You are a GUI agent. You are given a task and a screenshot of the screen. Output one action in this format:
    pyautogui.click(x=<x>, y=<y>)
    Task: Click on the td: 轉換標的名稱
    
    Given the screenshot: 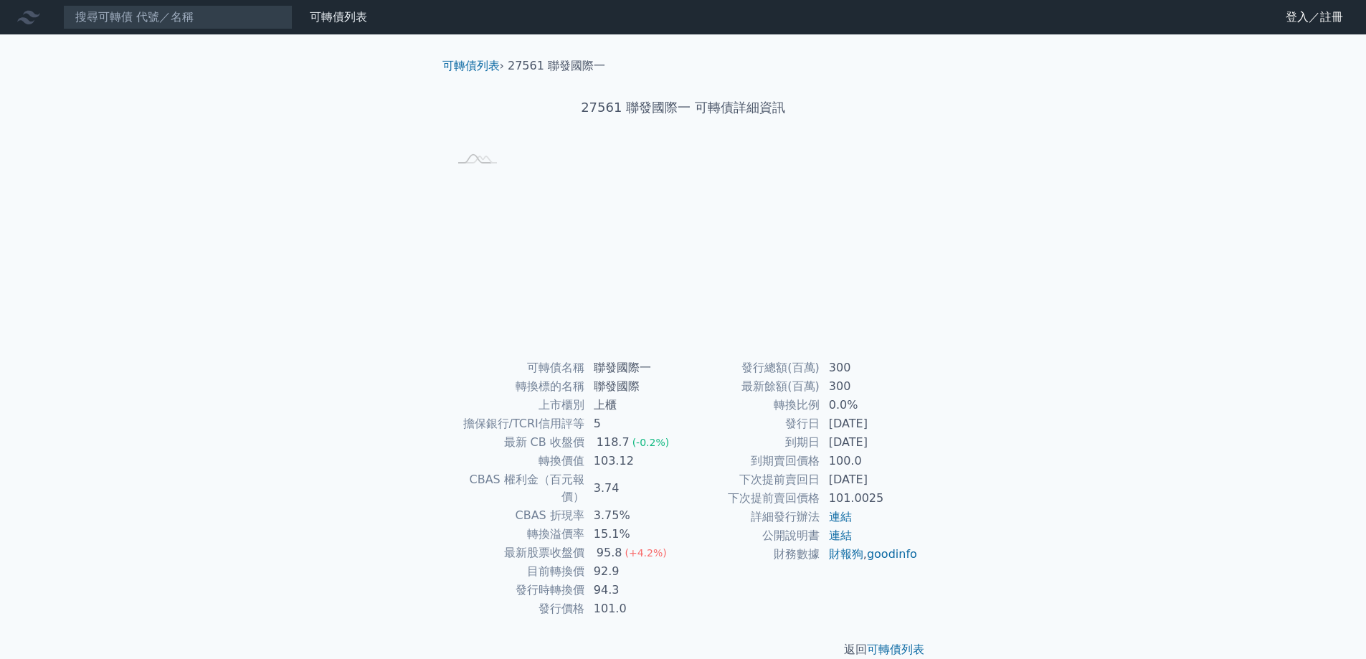 What is the action you would take?
    pyautogui.click(x=516, y=387)
    